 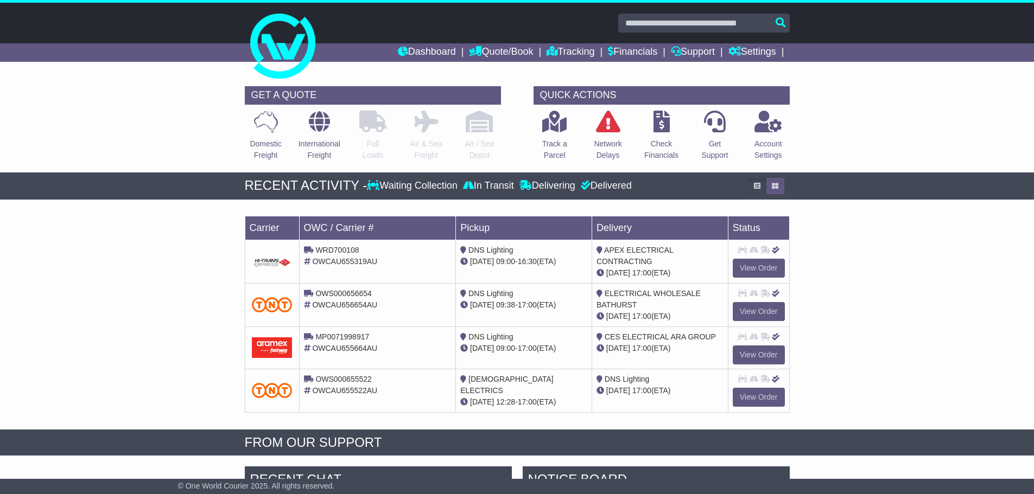 What do you see at coordinates (265, 138) in the screenshot?
I see `a: DomesticFreight` at bounding box center [265, 138].